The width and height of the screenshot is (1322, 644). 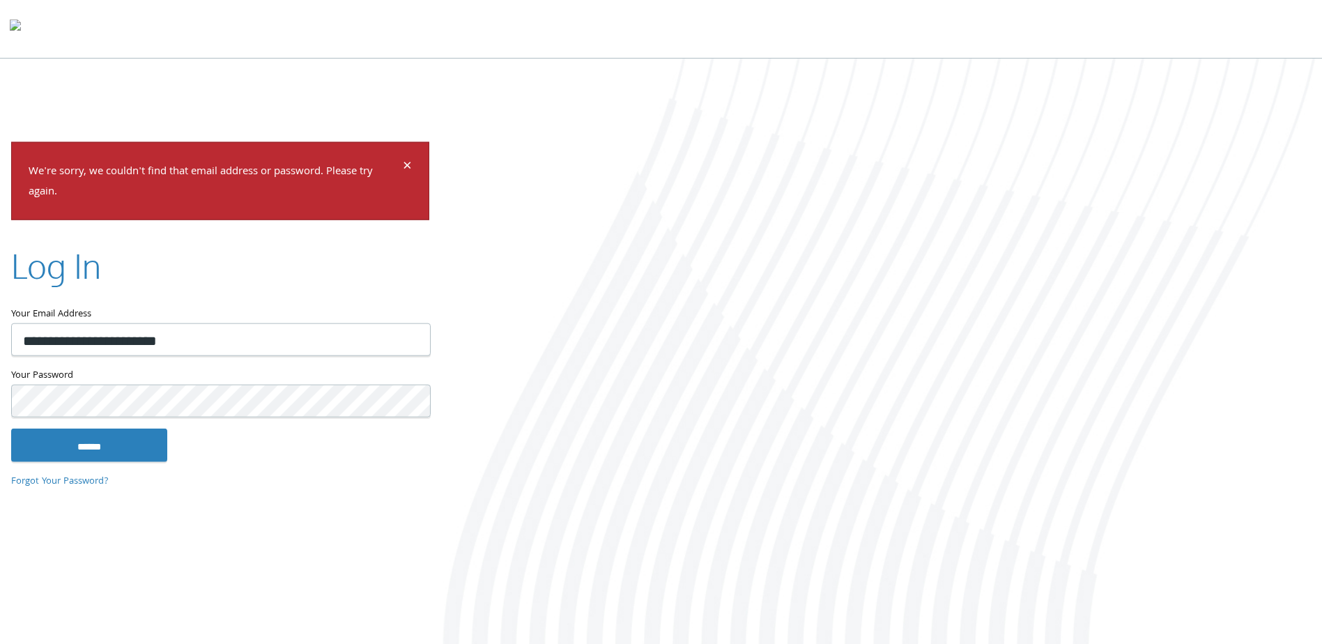 What do you see at coordinates (56, 265) in the screenshot?
I see `h2: Log In` at bounding box center [56, 265].